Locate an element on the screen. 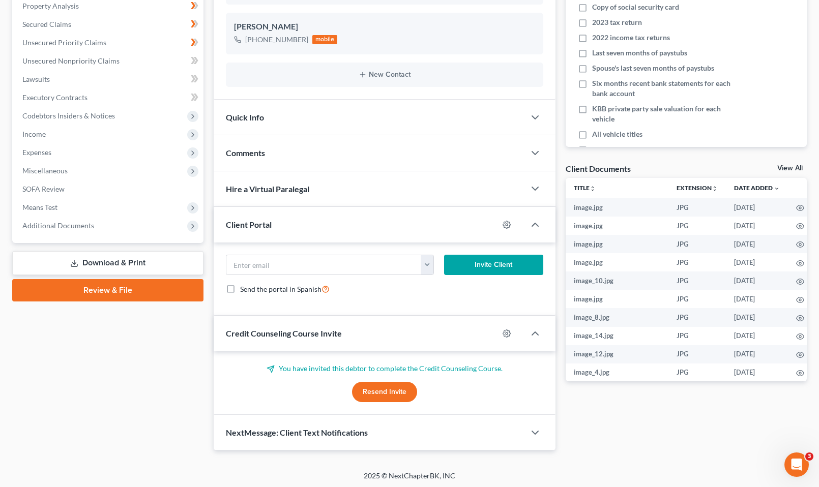 This screenshot has height=487, width=819. input: Enter email is located at coordinates (324, 265).